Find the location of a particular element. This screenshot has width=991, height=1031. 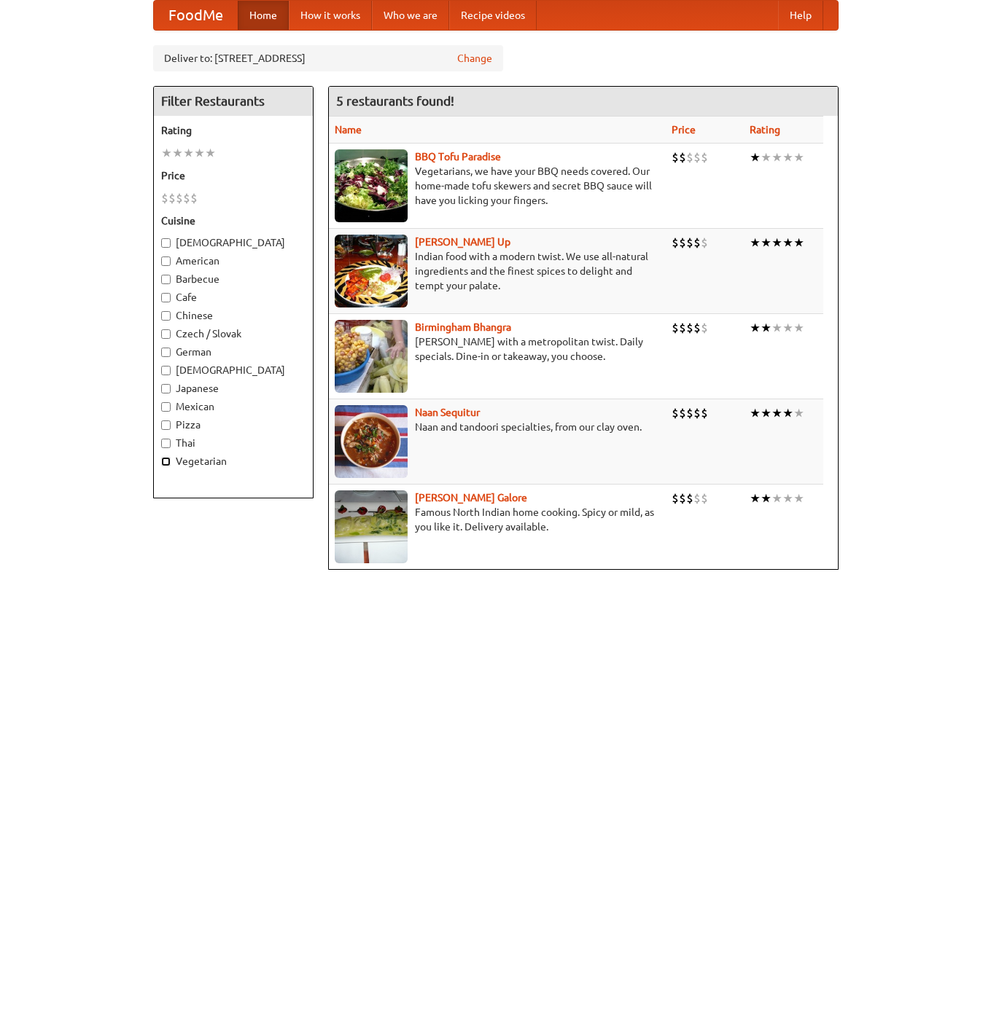

h5: Rating is located at coordinates (233, 130).